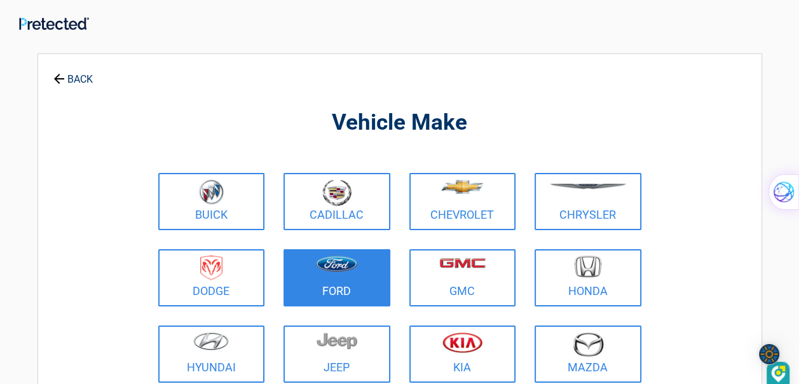  What do you see at coordinates (211, 341) in the screenshot?
I see `img: hyundai` at bounding box center [211, 341].